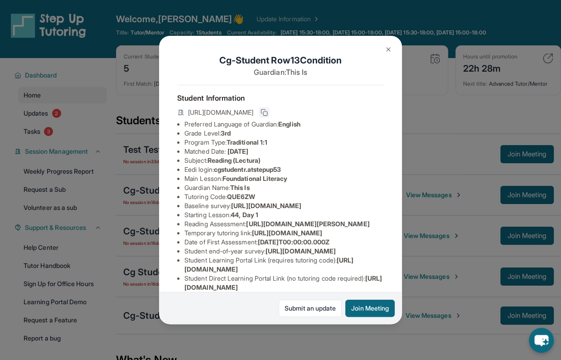 The image size is (561, 360). Describe the element at coordinates (240, 187) in the screenshot. I see `span: This Is` at that location.